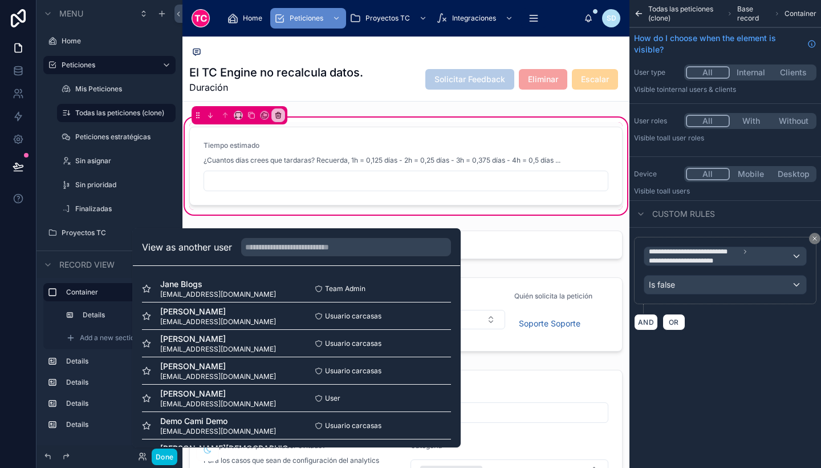  Describe the element at coordinates (122, 185) in the screenshot. I see `a: Sin prioridad` at that location.